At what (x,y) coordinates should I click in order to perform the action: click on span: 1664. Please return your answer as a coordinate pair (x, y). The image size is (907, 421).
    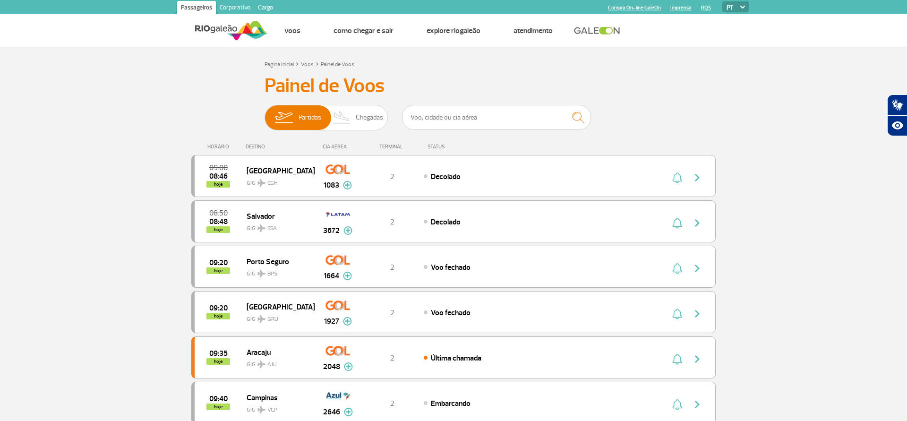
    Looking at the image, I should click on (331, 276).